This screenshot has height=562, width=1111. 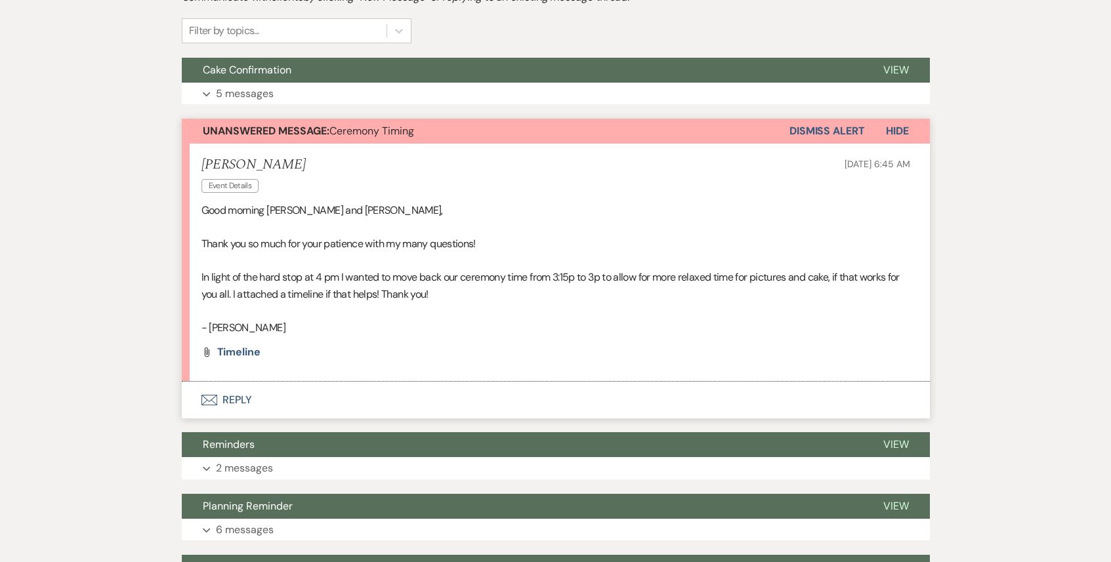 I want to click on button: 2 messages, so click(x=556, y=468).